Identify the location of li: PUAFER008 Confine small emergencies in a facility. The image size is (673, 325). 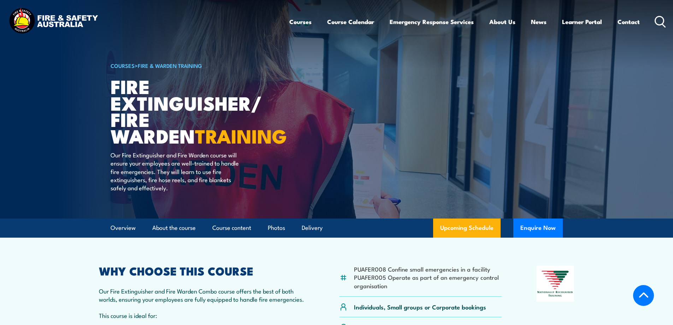
(428, 269).